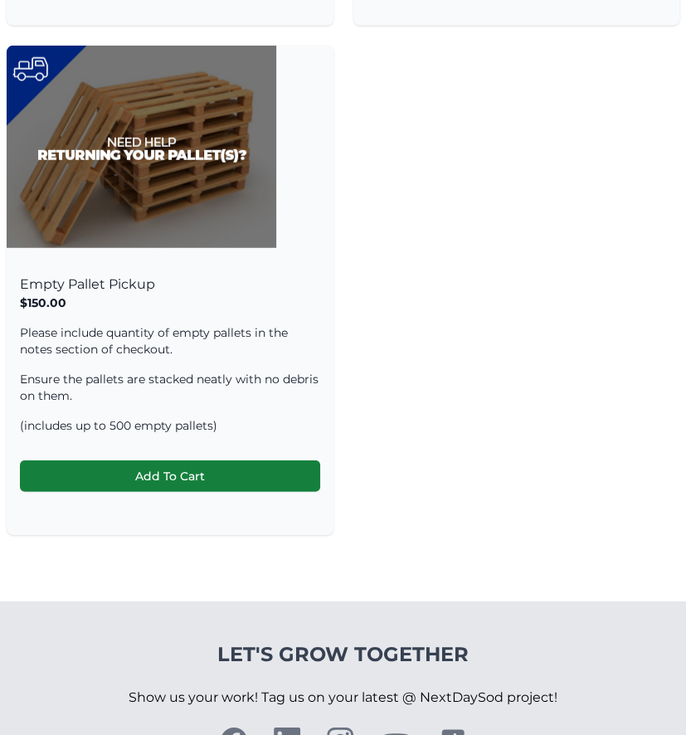 The width and height of the screenshot is (686, 735). I want to click on h4: Let's Grow Together, so click(343, 655).